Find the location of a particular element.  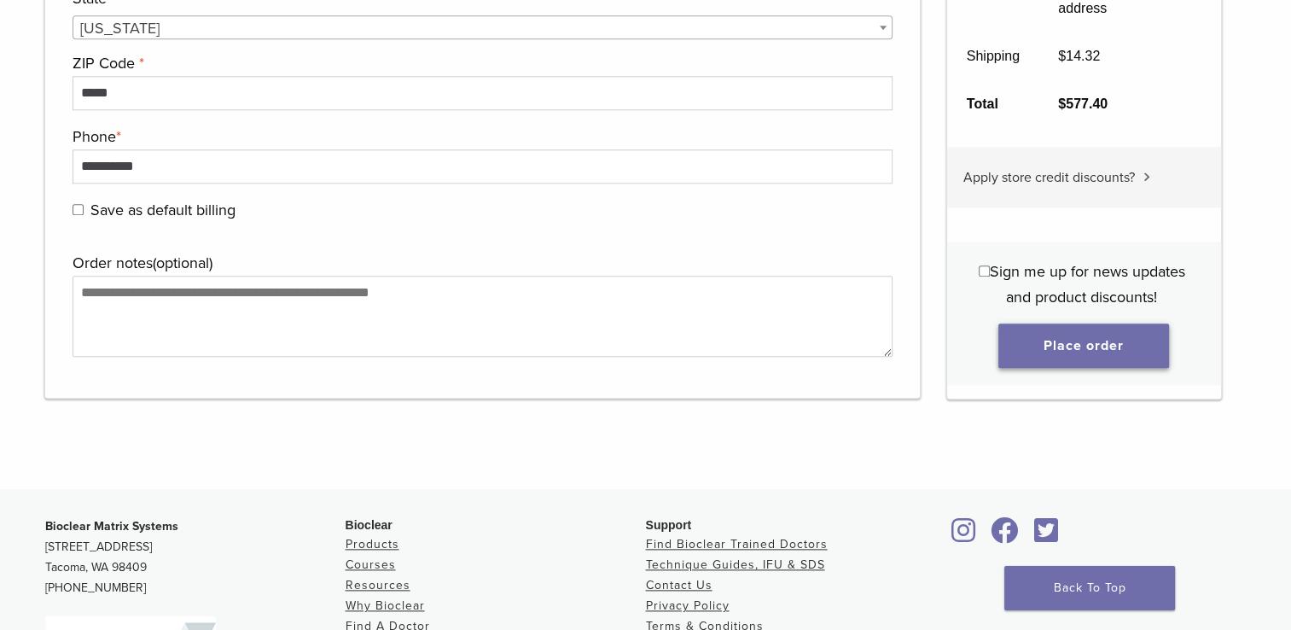

a: Technique Guides, IFU & SDS is located at coordinates (736, 564).